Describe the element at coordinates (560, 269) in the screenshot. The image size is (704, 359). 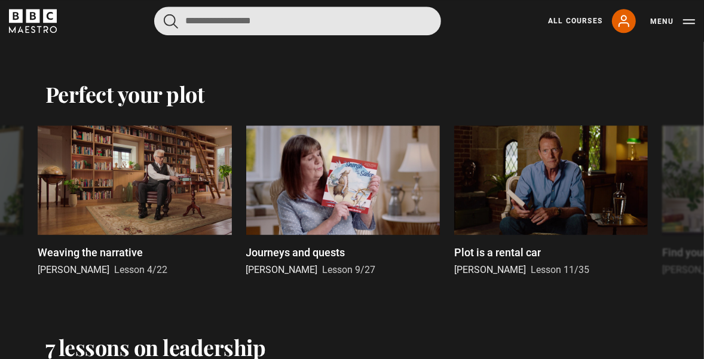
I see `span: Lesson 11/35` at that location.